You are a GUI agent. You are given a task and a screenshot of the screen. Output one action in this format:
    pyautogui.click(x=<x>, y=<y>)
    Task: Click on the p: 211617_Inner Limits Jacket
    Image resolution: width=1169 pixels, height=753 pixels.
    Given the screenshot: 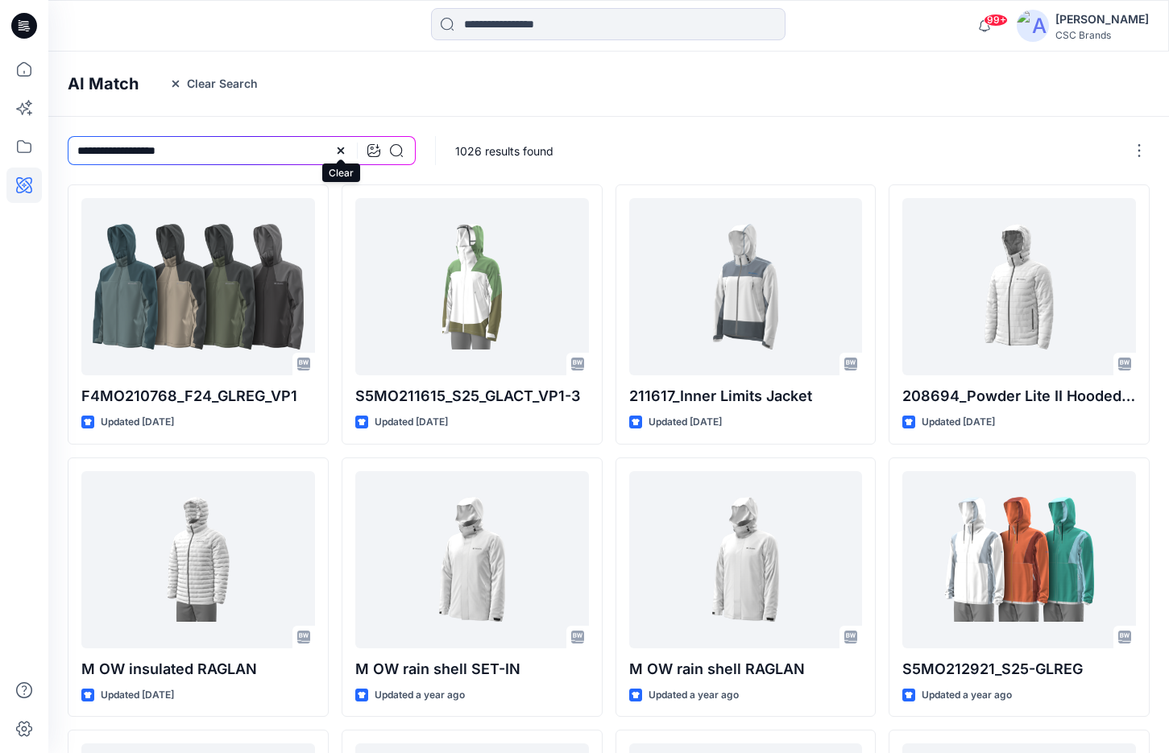 What is the action you would take?
    pyautogui.click(x=746, y=396)
    